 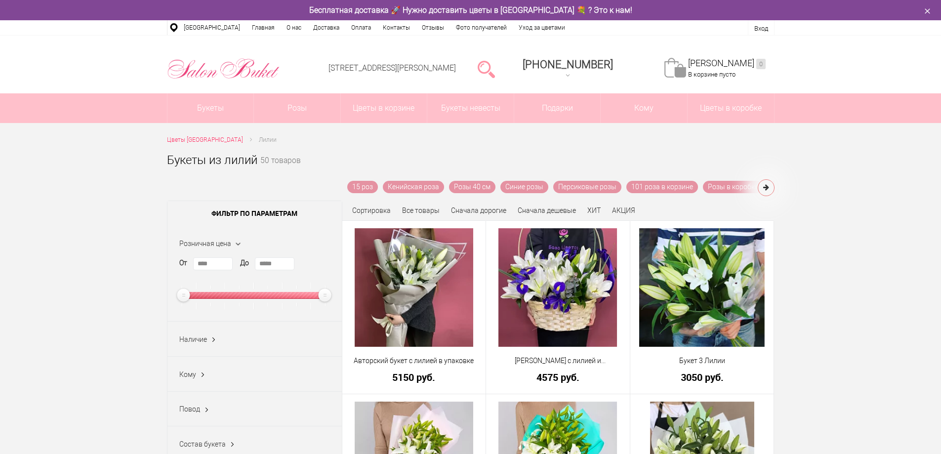 I want to click on a: Розы, so click(x=297, y=108).